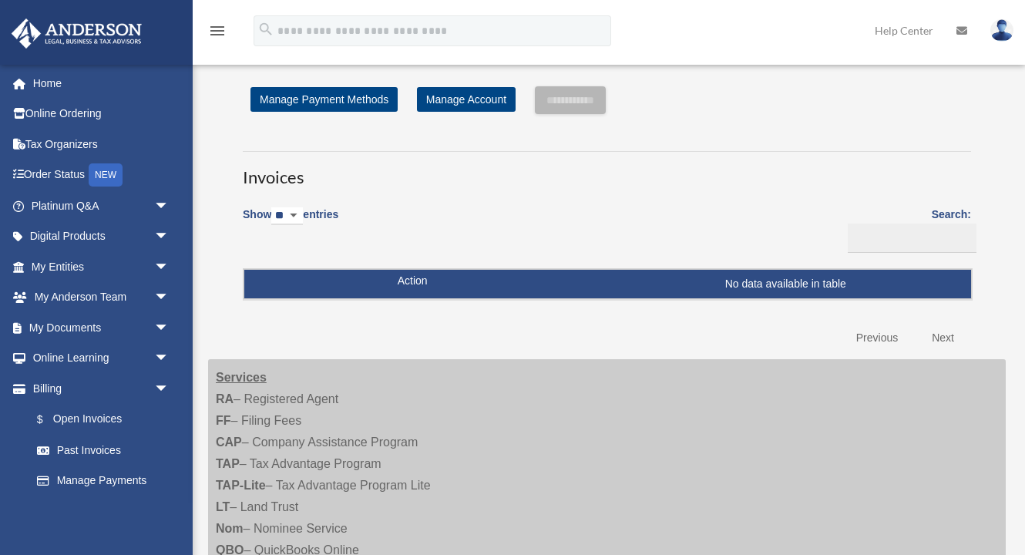 The image size is (1025, 555). What do you see at coordinates (287, 216) in the screenshot?
I see `select: Showentries` at bounding box center [287, 216].